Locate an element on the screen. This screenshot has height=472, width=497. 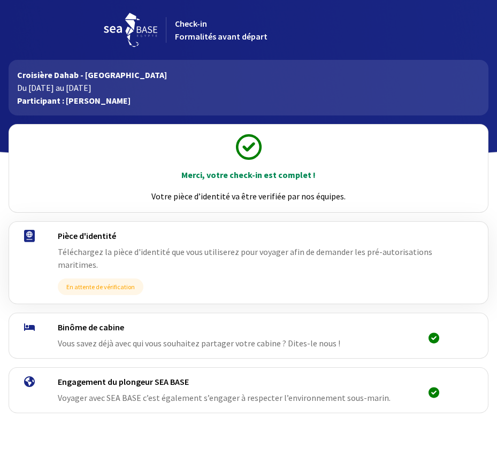
img: binome.svg is located at coordinates (29, 327).